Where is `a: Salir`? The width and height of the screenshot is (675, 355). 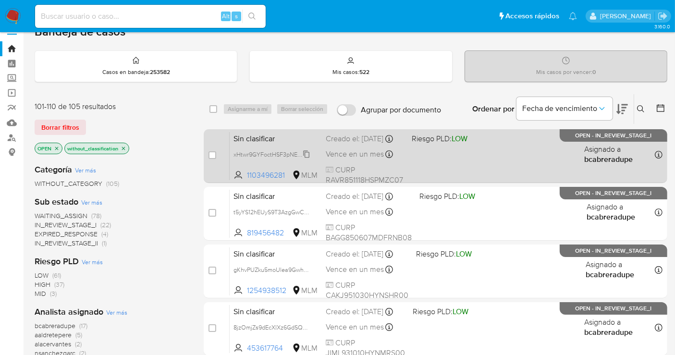
a: Salir is located at coordinates (663, 16).